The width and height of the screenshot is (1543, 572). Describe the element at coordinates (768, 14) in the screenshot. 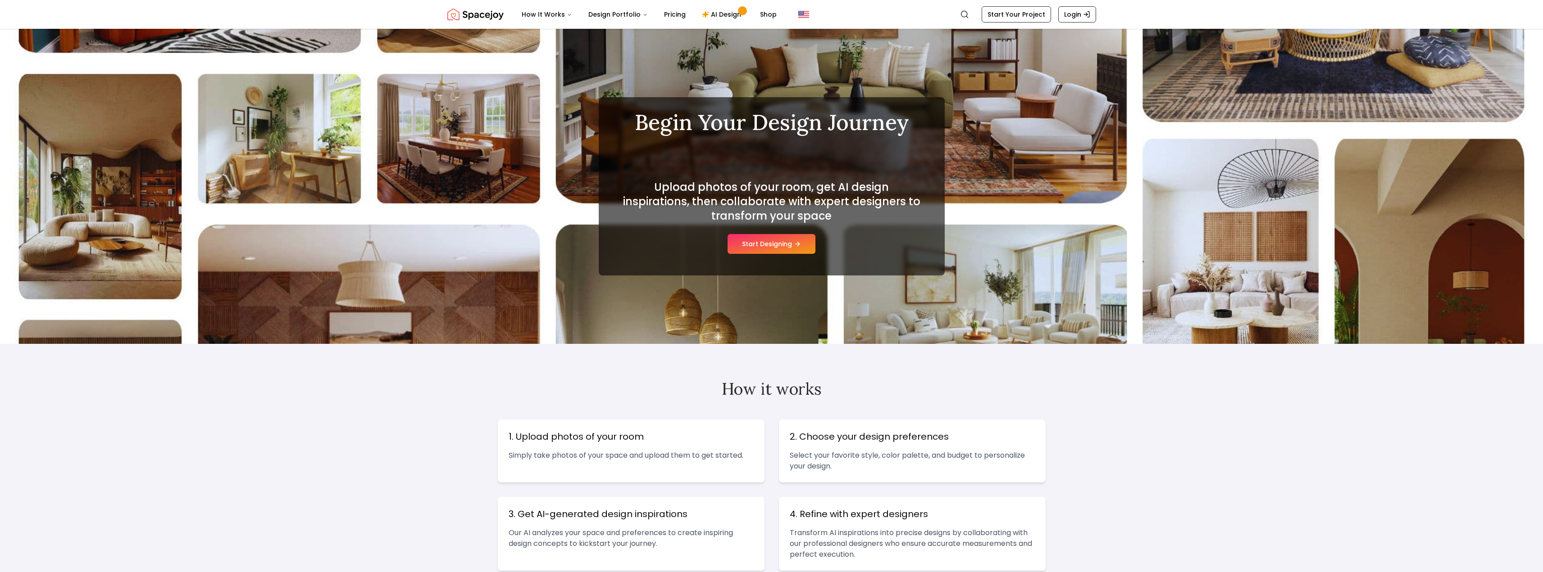

I see `a: Shop` at that location.